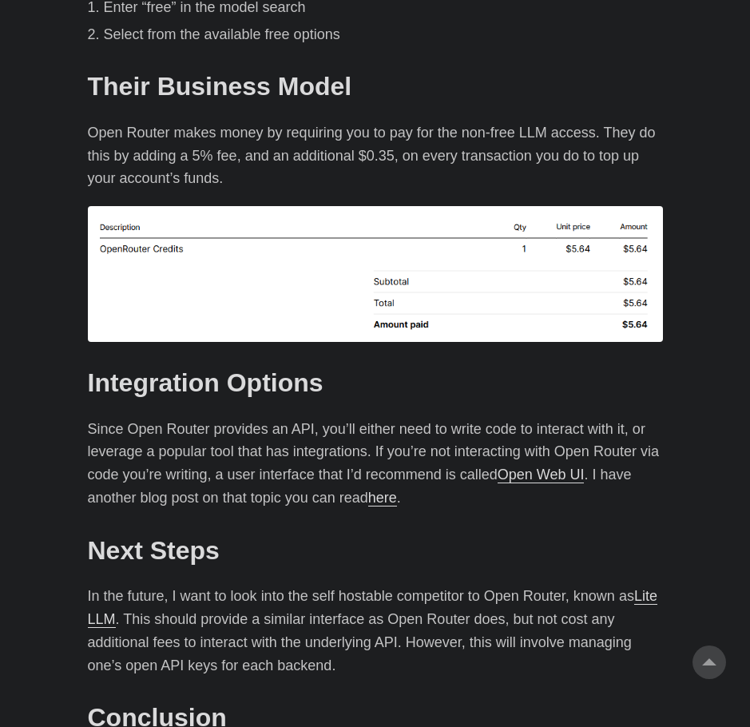 This screenshot has width=750, height=727. I want to click on h2: Their Business Model, so click(375, 86).